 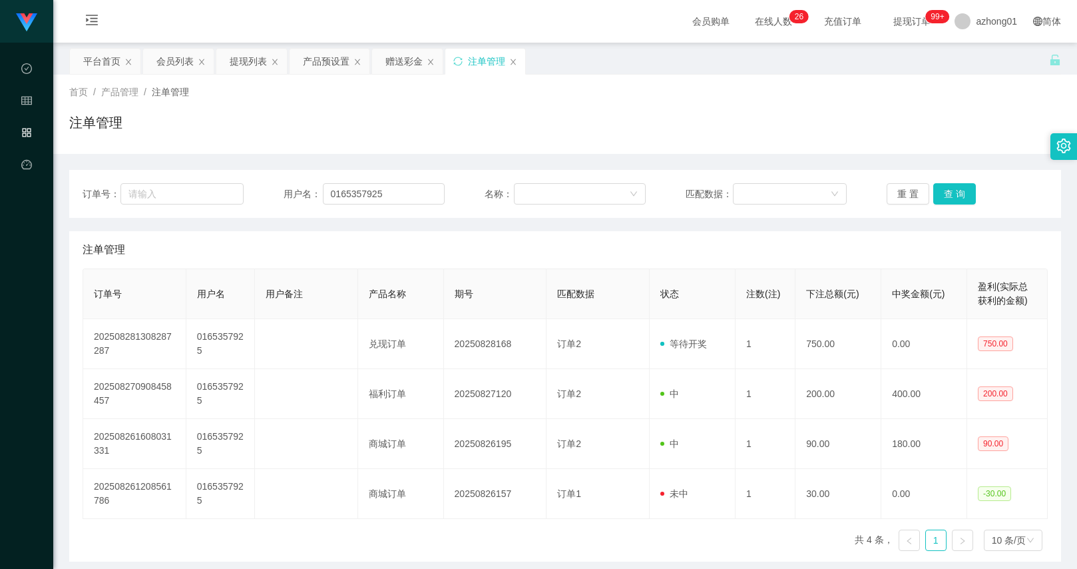 I want to click on span: 未中, so click(x=674, y=493).